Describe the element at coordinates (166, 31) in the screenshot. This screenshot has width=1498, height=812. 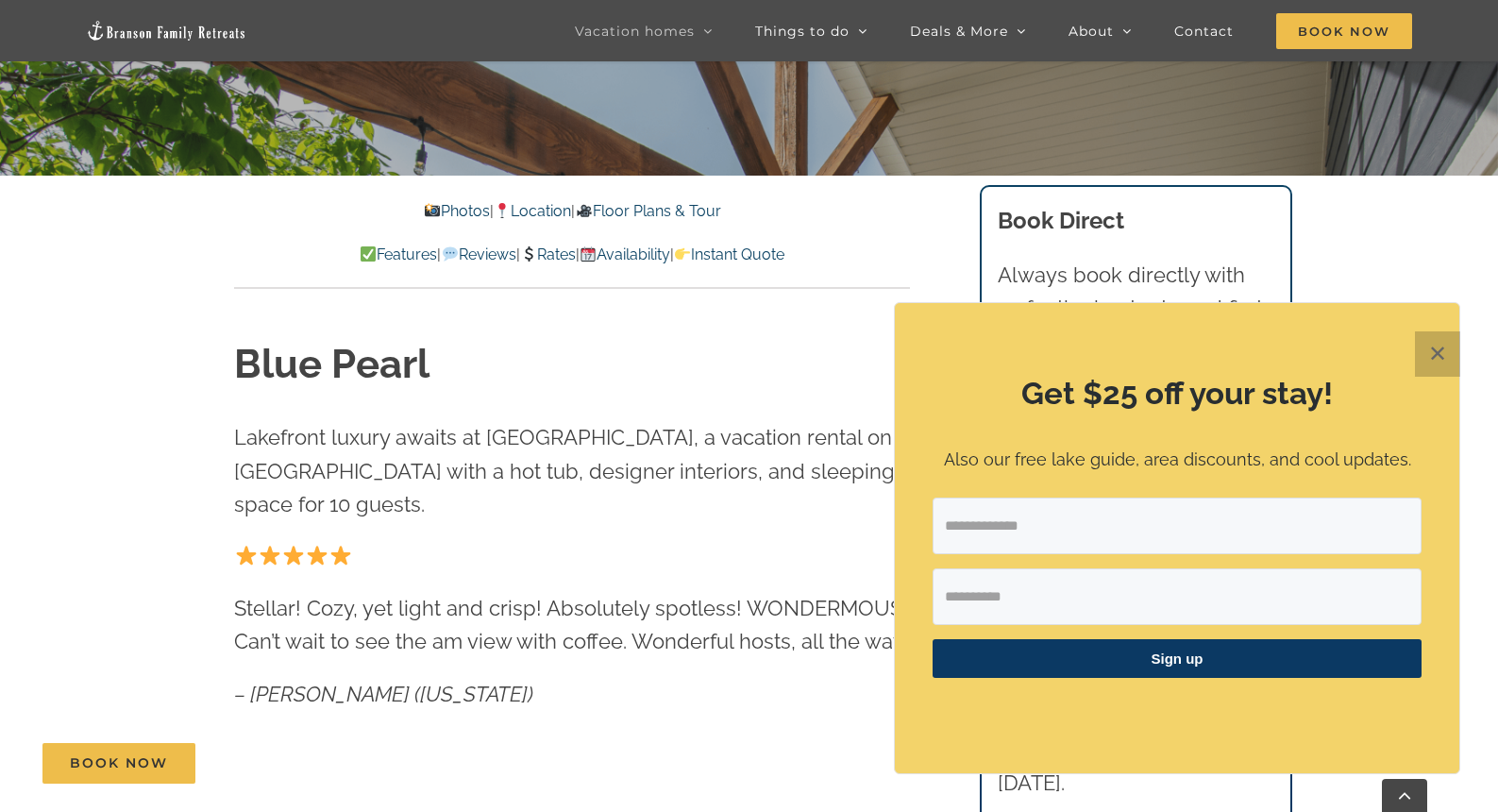
I see `img: Branson Family Retreats Logo` at that location.